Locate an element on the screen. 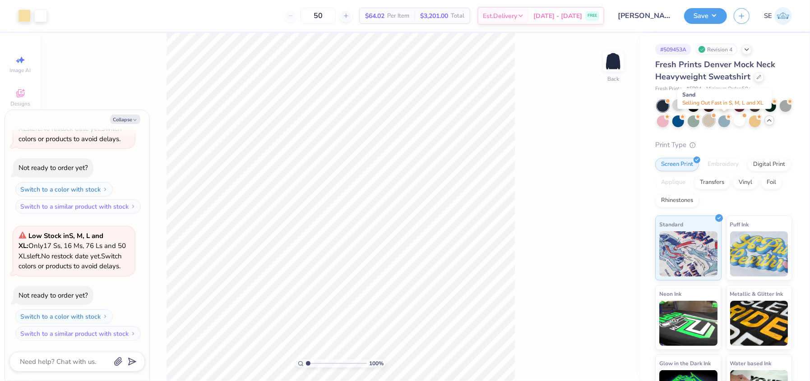 This screenshot has height=381, width=810. span: Glow in the Dark Ink is located at coordinates (685, 363).